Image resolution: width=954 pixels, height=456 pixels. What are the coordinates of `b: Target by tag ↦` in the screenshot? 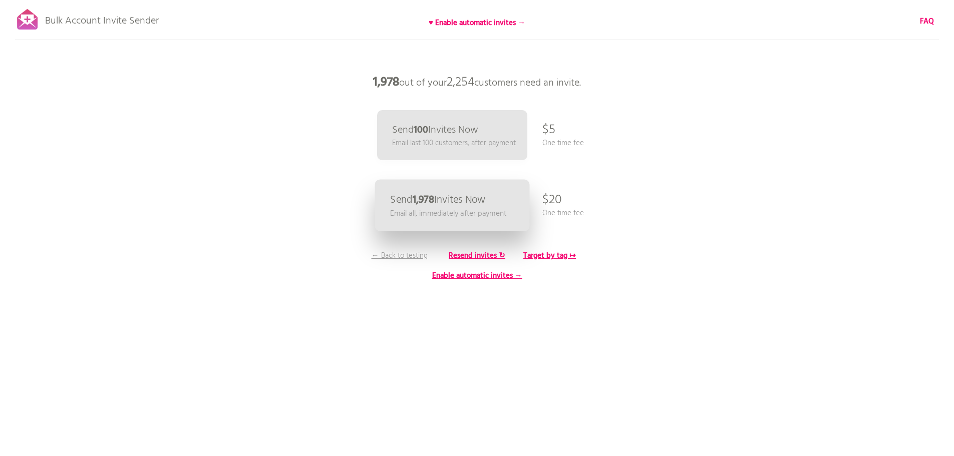 It's located at (550, 256).